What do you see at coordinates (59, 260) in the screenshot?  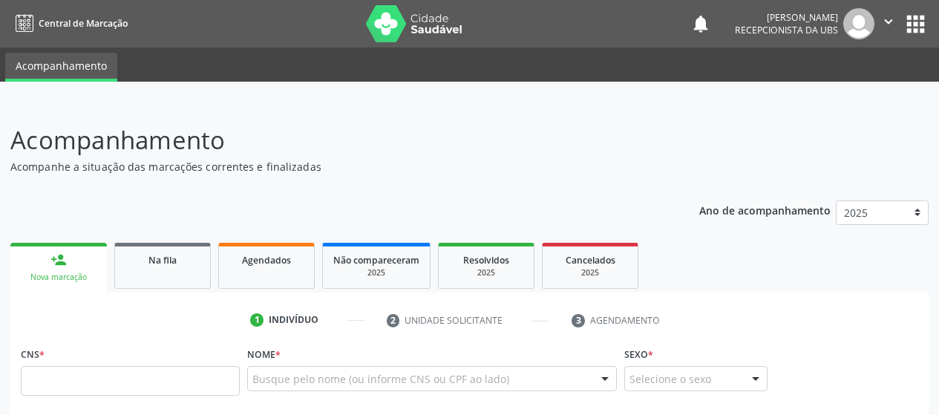 I see `div: person_add` at bounding box center [59, 260].